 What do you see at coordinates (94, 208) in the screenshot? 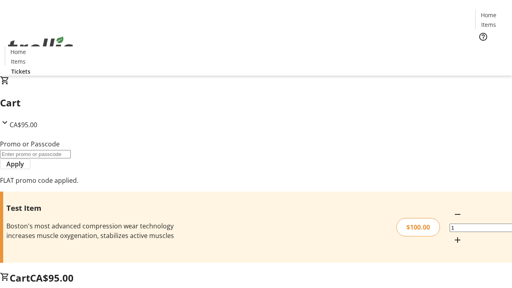
I see `h3: Test Item` at bounding box center [94, 208].